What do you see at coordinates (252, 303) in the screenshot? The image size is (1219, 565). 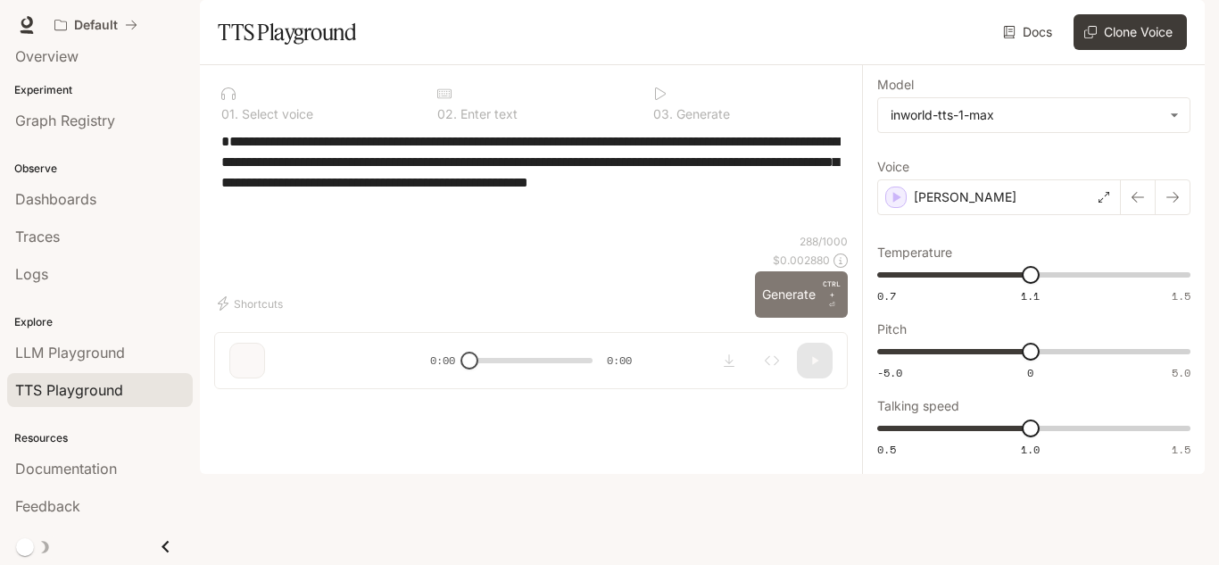 I see `button: Shortcuts` at bounding box center [252, 303].